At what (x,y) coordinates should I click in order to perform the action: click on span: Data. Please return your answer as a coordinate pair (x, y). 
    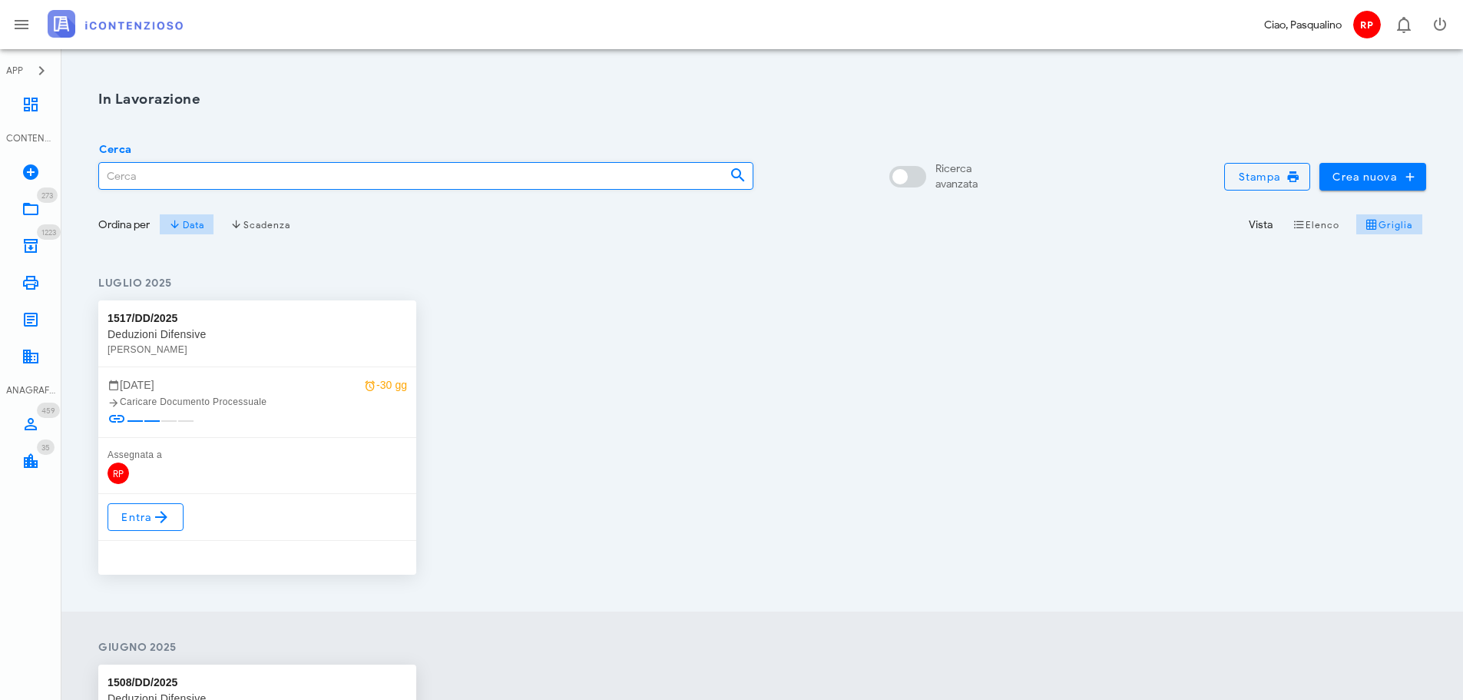
    Looking at the image, I should click on (186, 224).